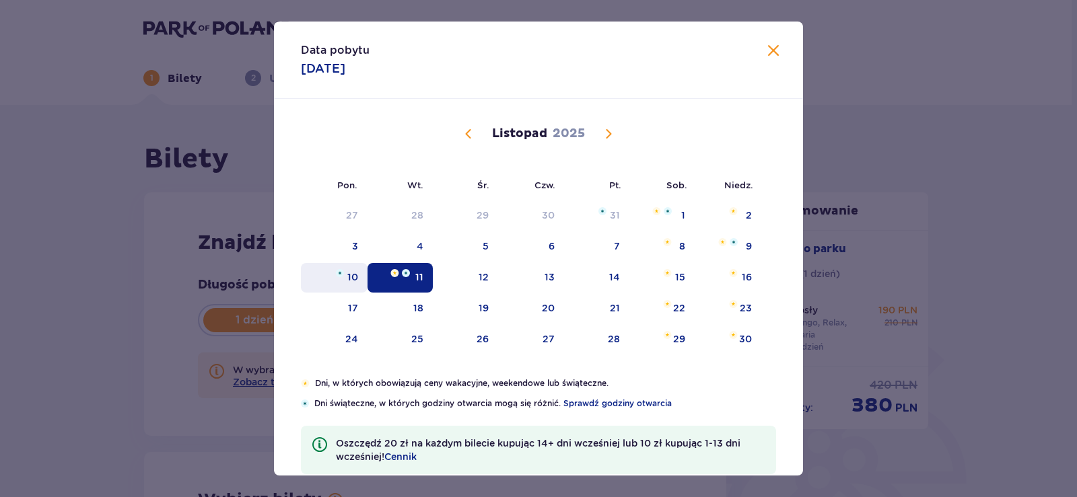 The width and height of the screenshot is (1077, 497). What do you see at coordinates (545, 404) in the screenshot?
I see `p: Dni świąteczne, w których godziny otwarcia mogą się różnić.` at bounding box center [545, 404].